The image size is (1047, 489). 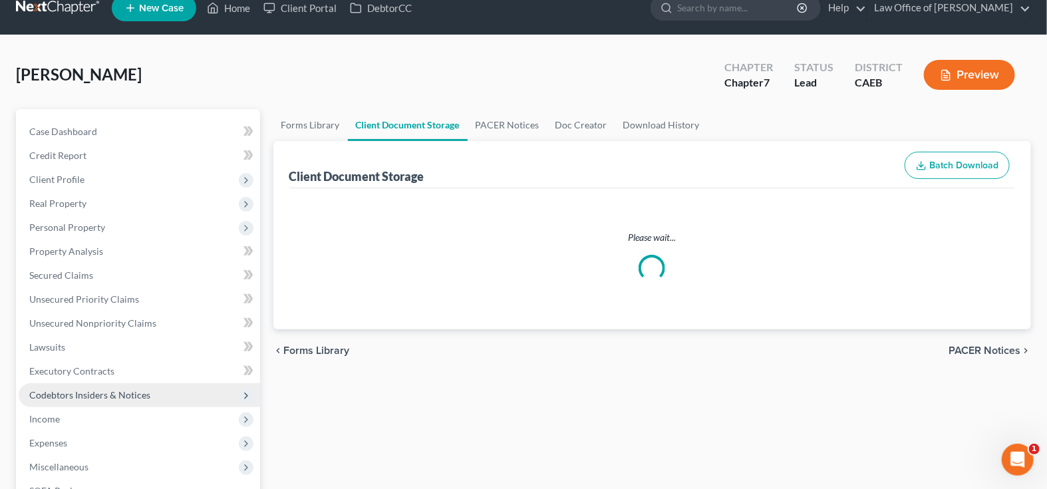 I want to click on a: Property Analysis, so click(x=139, y=251).